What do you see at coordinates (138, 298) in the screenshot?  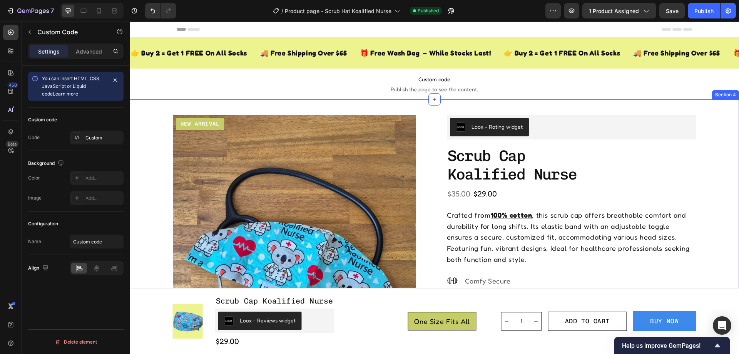 I see `div: Loox - Reviews widget` at bounding box center [138, 298].